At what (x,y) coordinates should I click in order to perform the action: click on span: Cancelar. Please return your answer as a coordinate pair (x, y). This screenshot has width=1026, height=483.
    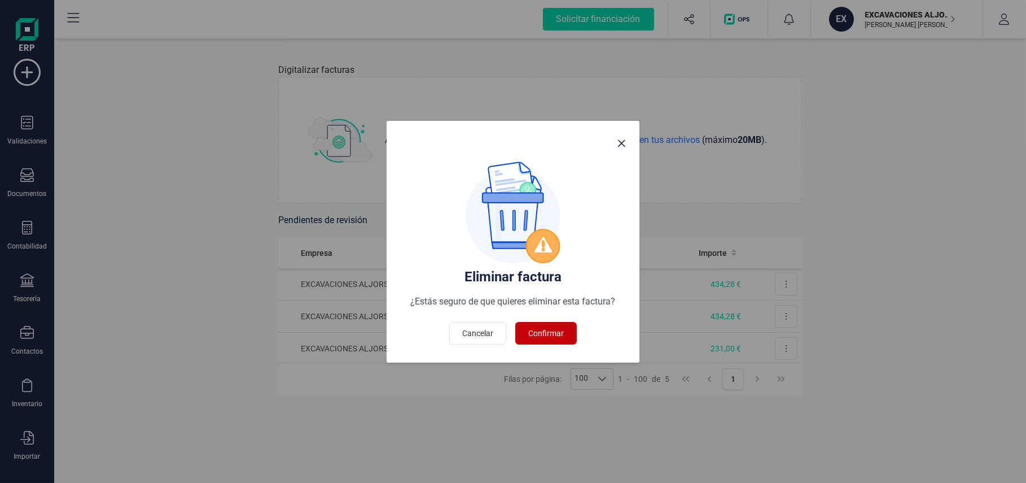
    Looking at the image, I should click on (478, 333).